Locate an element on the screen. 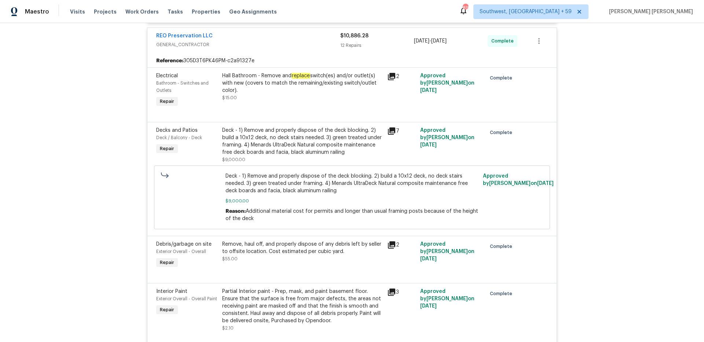 The height and width of the screenshot is (342, 704). span: Properties is located at coordinates (206, 12).